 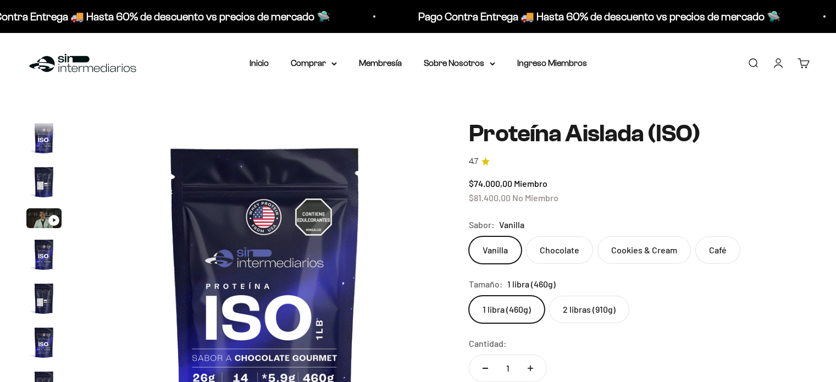 What do you see at coordinates (490, 197) in the screenshot?
I see `span: $81.400,00` at bounding box center [490, 197].